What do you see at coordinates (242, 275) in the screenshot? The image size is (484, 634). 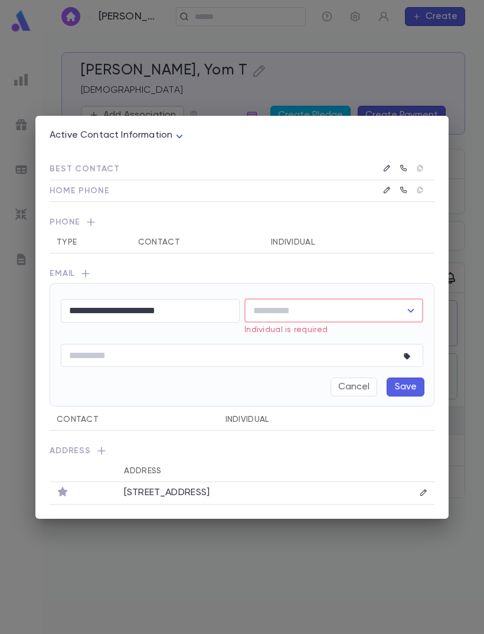 I see `span: Email` at bounding box center [242, 275].